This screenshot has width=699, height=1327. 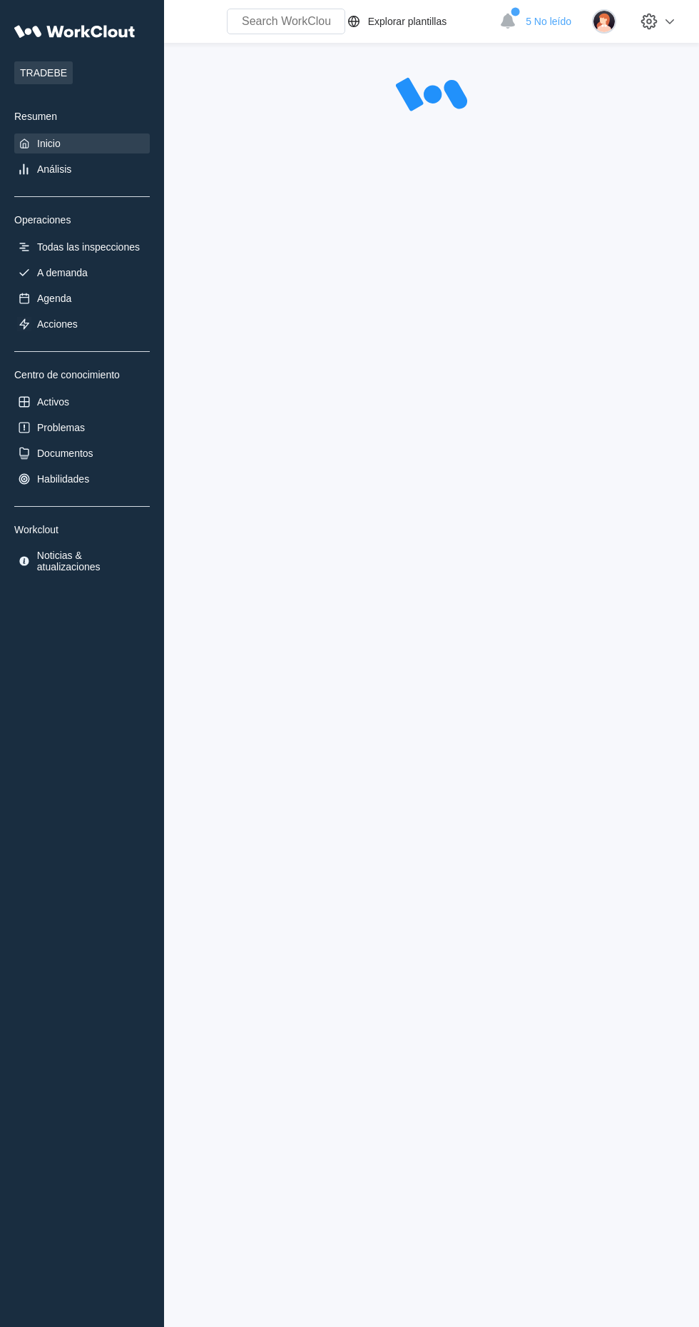 What do you see at coordinates (419, 21) in the screenshot?
I see `a: Explorar plantillas` at bounding box center [419, 21].